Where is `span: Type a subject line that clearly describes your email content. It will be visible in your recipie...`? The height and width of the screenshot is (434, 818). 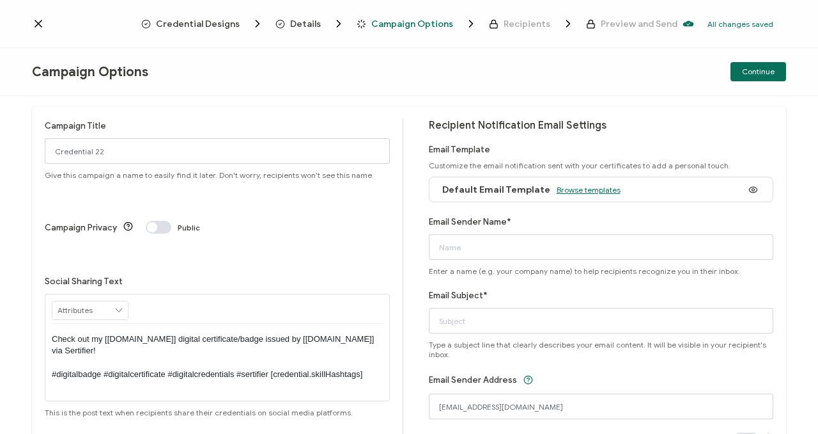 span: Type a subject line that clearly describes your email content. It will be visible in your recipie... is located at coordinates (602, 349).